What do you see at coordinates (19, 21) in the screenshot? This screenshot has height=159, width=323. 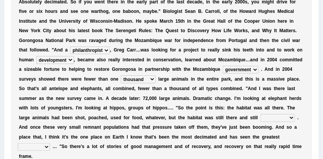 I see `b: I` at bounding box center [19, 21].